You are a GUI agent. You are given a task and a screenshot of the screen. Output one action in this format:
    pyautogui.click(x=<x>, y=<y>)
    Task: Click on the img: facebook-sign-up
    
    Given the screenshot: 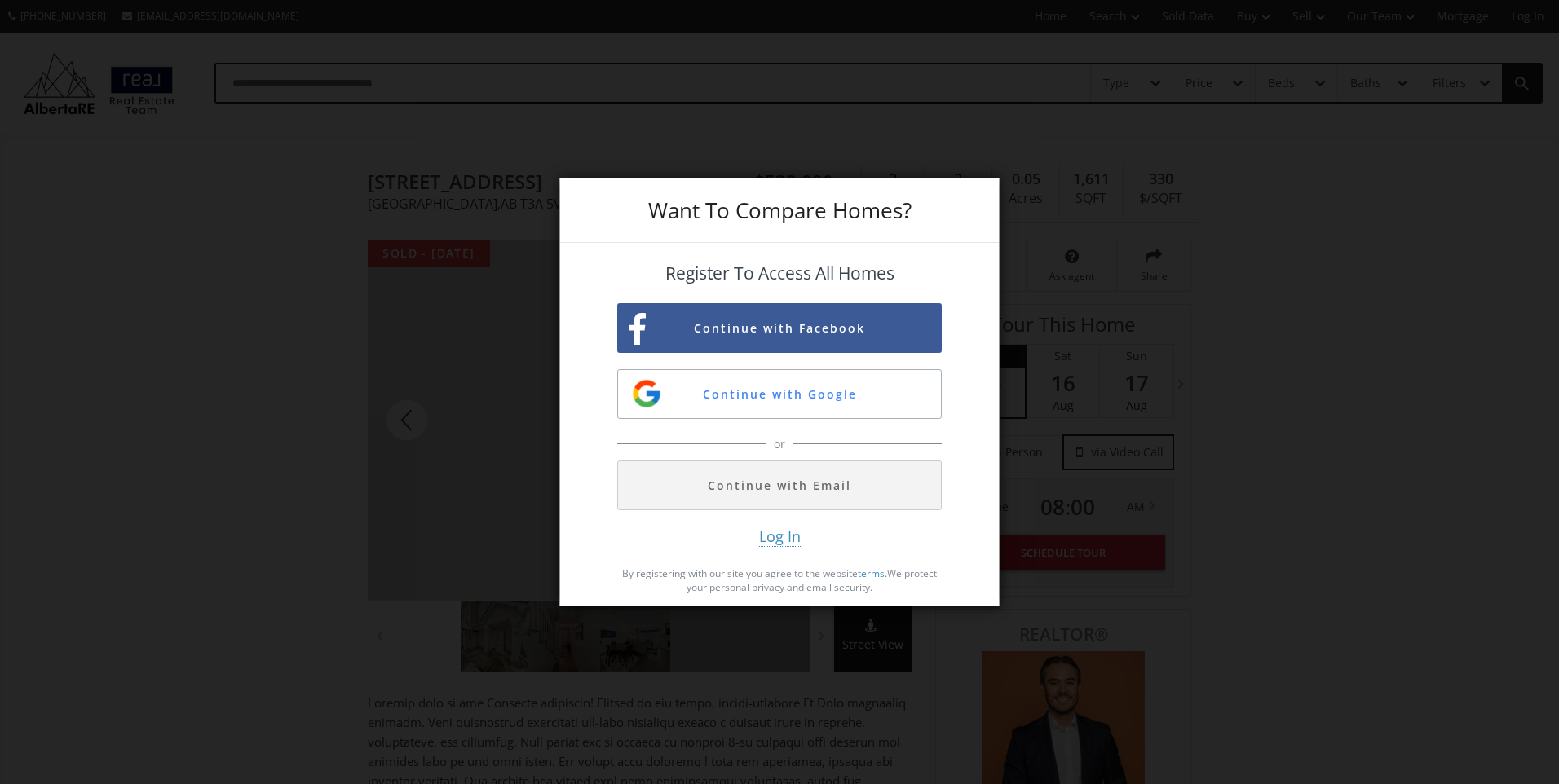 What is the action you would take?
    pyautogui.click(x=637, y=328)
    